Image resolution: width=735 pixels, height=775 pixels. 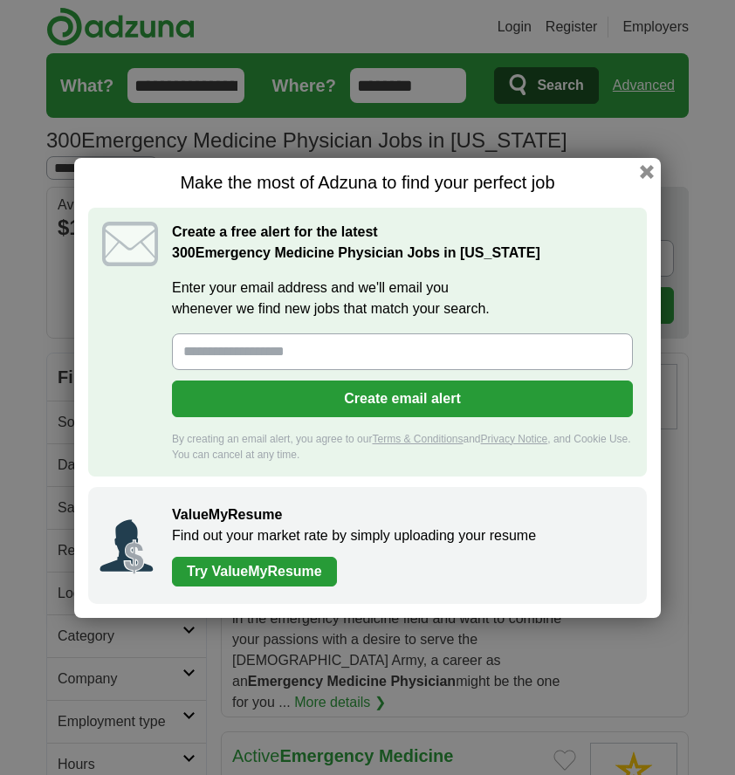 What do you see at coordinates (367, 182) in the screenshot?
I see `h1: Make the most of Adzuna to find your perfect job` at bounding box center [367, 182].